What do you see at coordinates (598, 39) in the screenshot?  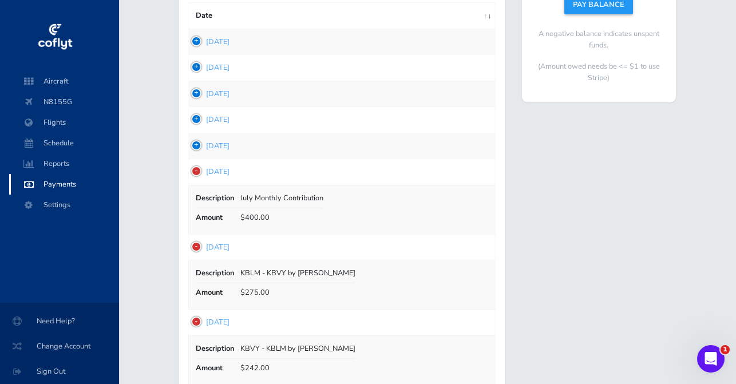 I see `p: A negative balance indicates unspent funds.` at bounding box center [598, 39].